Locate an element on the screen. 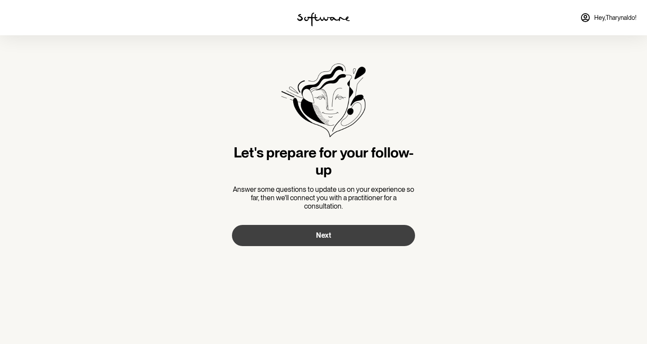 The width and height of the screenshot is (647, 344). button: Next is located at coordinates (324, 235).